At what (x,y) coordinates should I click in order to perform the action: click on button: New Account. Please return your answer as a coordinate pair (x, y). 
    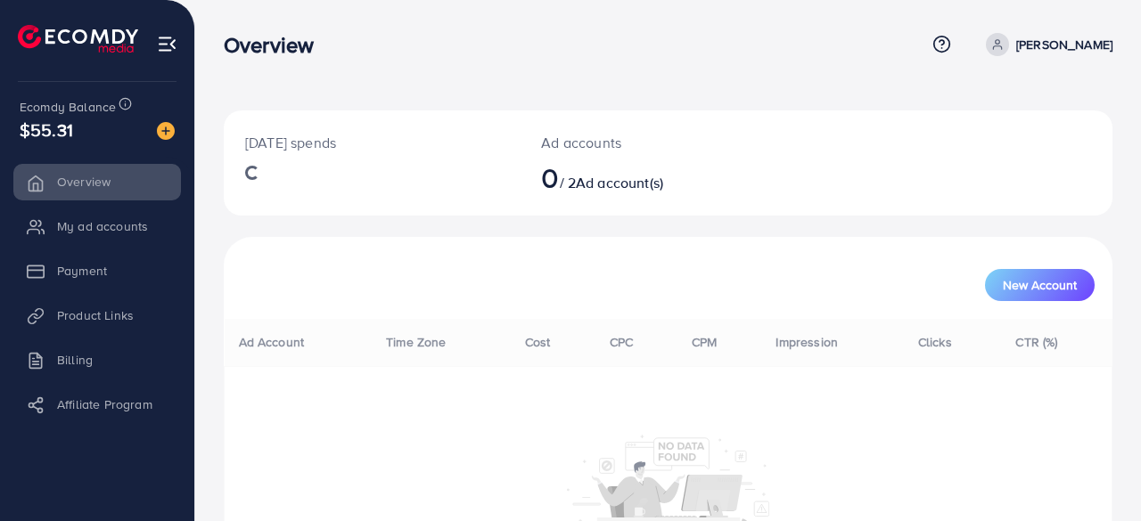
    Looking at the image, I should click on (1039, 285).